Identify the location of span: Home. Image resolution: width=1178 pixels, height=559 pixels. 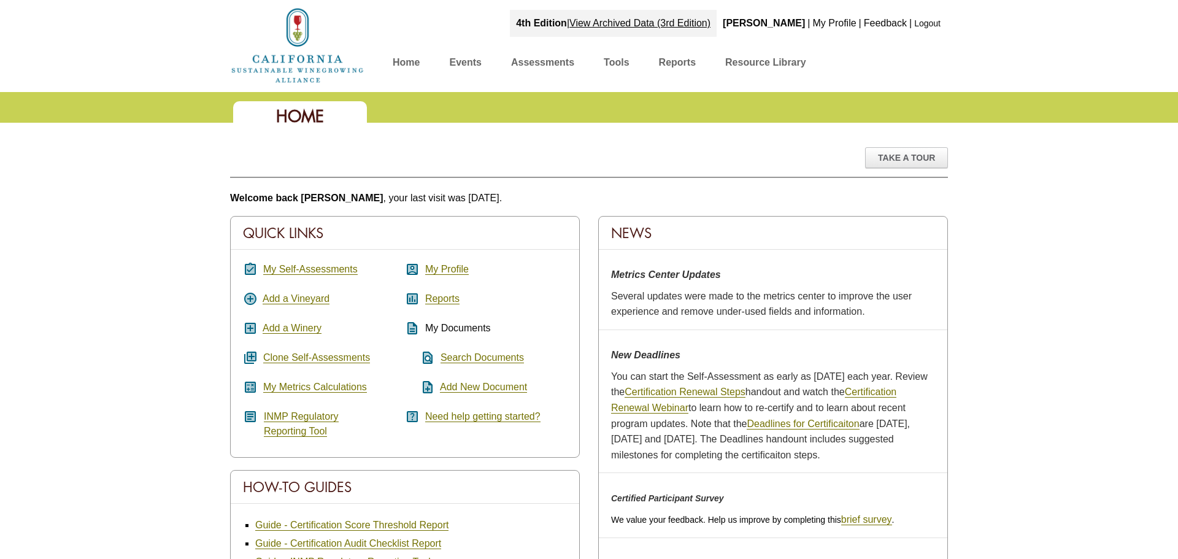
(300, 116).